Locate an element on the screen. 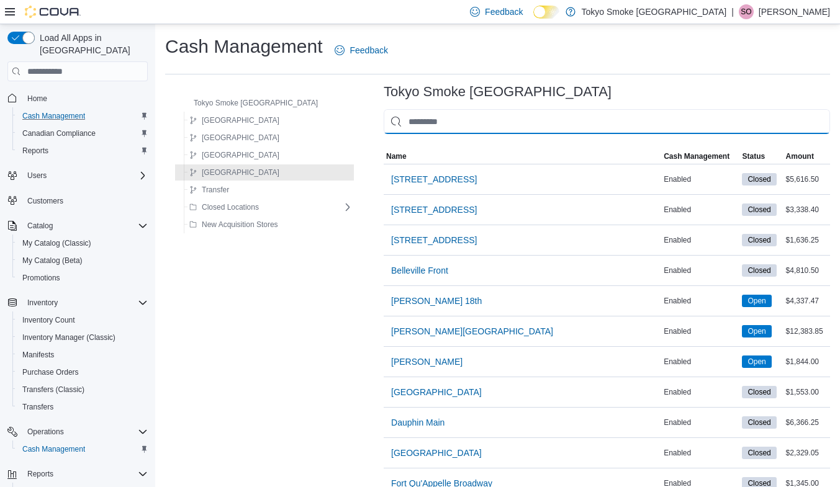  div: $6,366.25 is located at coordinates (806, 423).